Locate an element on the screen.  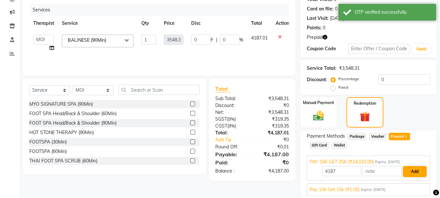
input: Enter Offer / Coupon Code is located at coordinates (379, 49).